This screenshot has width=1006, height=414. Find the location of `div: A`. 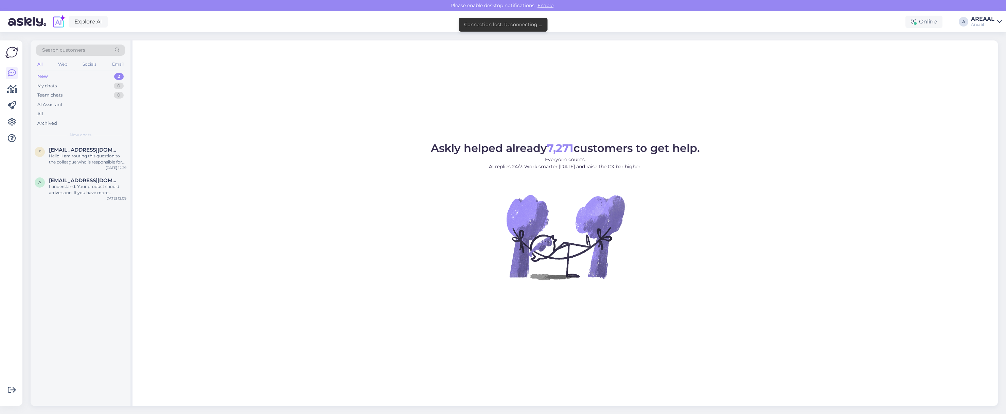

div: A is located at coordinates (964, 22).